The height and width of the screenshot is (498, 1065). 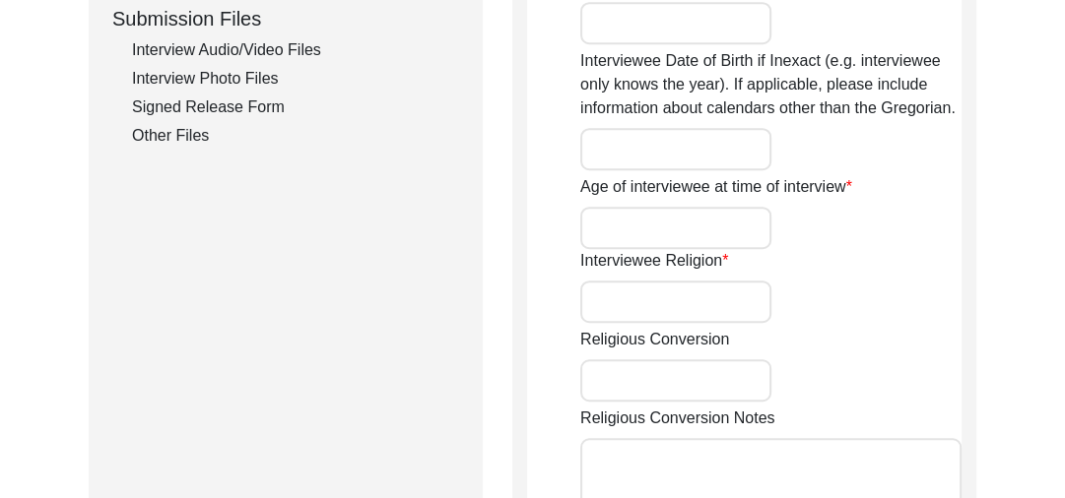 What do you see at coordinates (295, 107) in the screenshot?
I see `div: Signed Release Form` at bounding box center [295, 107].